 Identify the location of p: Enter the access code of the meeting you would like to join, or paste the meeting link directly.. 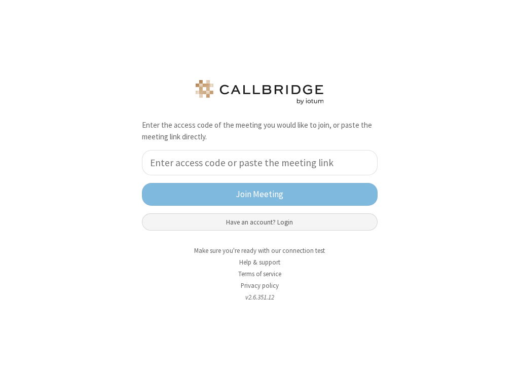
(259, 131).